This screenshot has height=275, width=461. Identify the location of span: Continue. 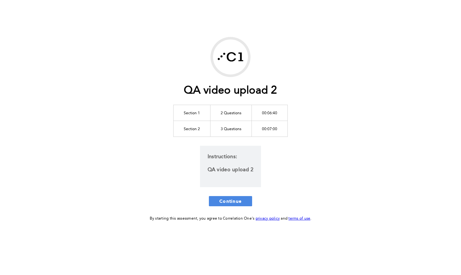
(231, 201).